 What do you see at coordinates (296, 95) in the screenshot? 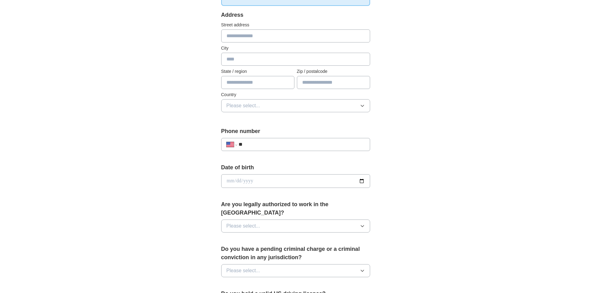
I see `label: Country` at bounding box center [296, 95].